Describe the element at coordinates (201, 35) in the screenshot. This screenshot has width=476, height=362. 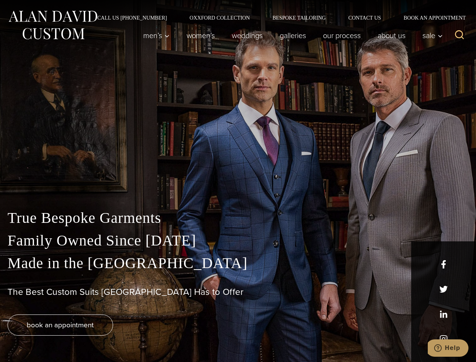
I see `a: Women’s` at that location.